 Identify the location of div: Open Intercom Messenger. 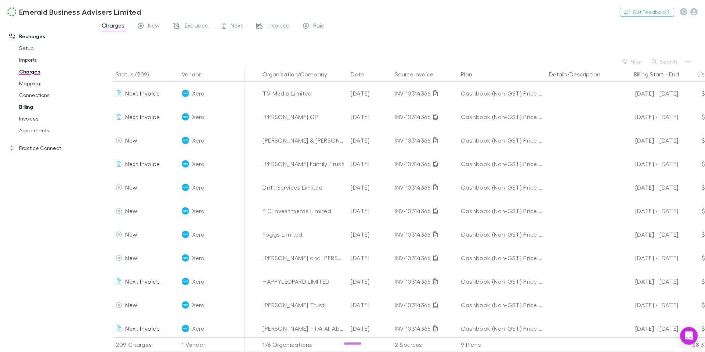
(689, 336).